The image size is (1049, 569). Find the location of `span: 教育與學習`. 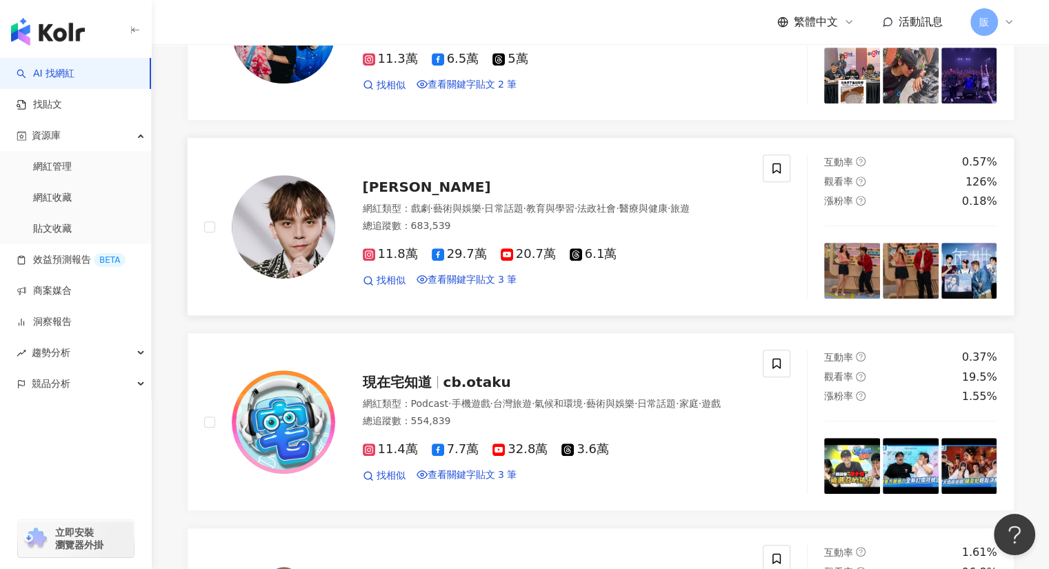

span: 教育與學習 is located at coordinates (551, 208).